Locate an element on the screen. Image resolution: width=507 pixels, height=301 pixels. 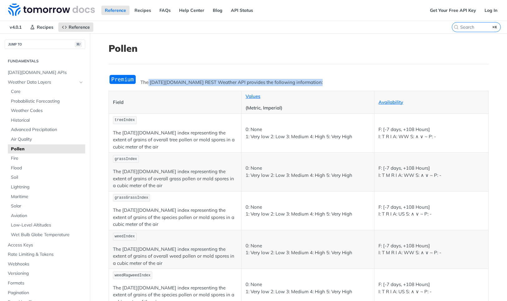
span: Recipes is located at coordinates (45, 27).